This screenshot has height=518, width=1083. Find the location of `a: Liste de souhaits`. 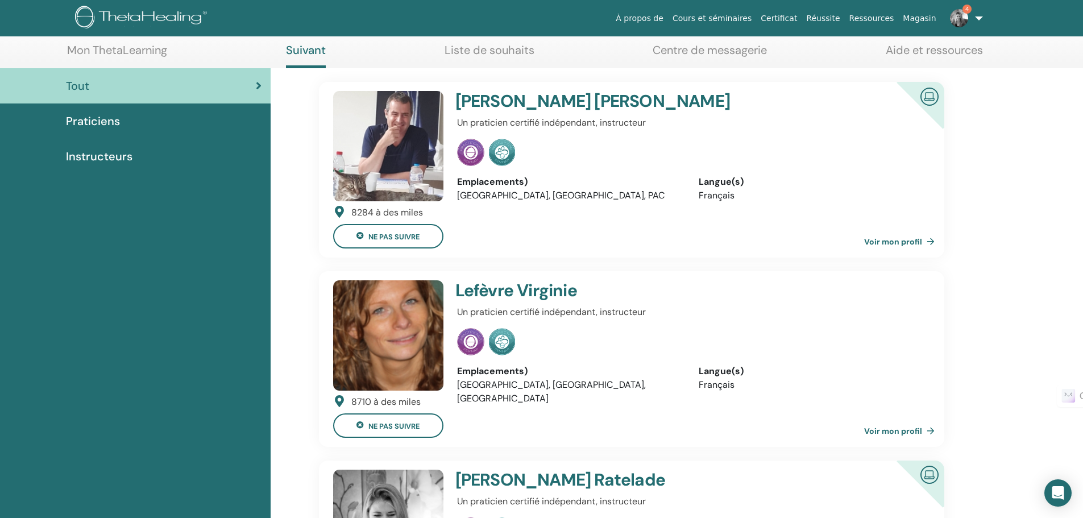

a: Liste de souhaits is located at coordinates (489, 54).